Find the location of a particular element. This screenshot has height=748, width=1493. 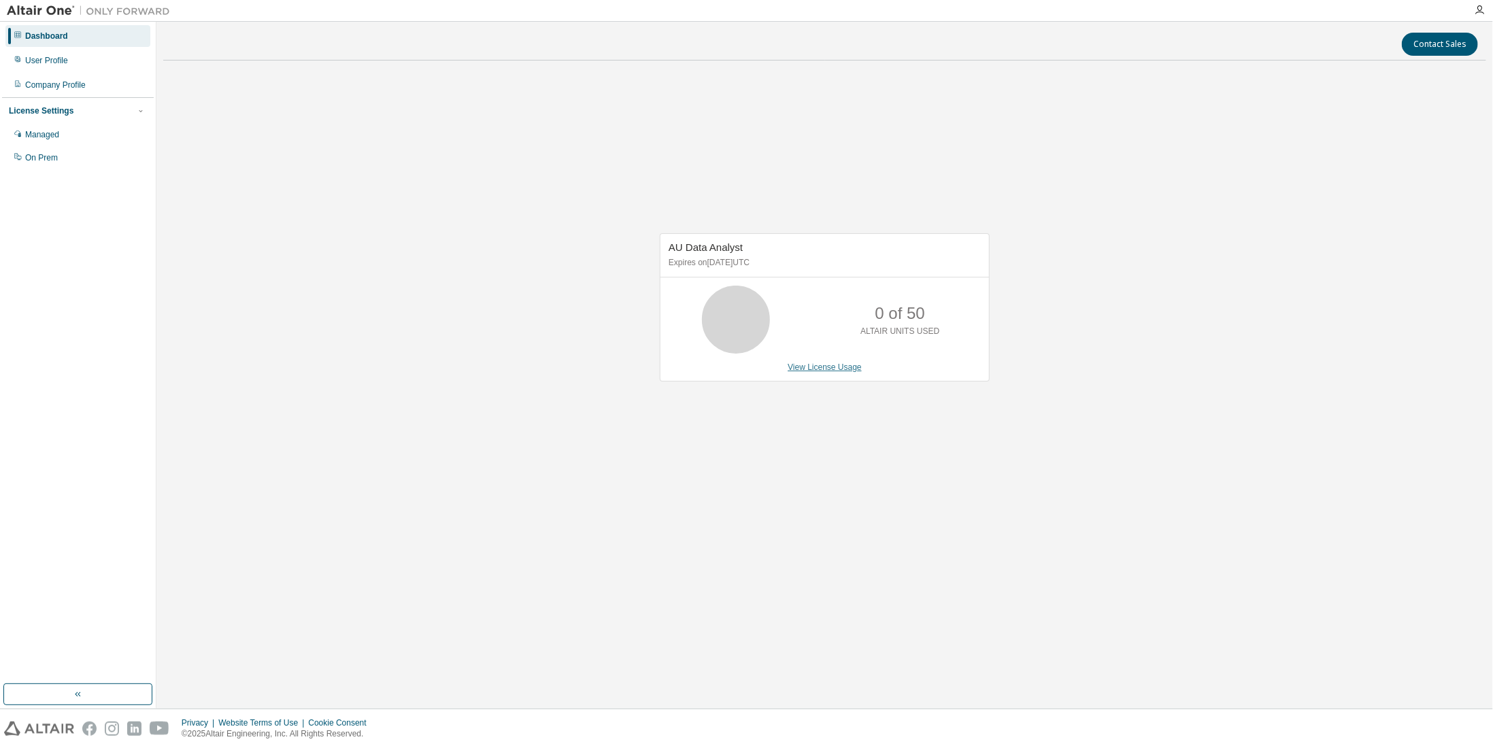

button: Contact Sales is located at coordinates (1440, 44).